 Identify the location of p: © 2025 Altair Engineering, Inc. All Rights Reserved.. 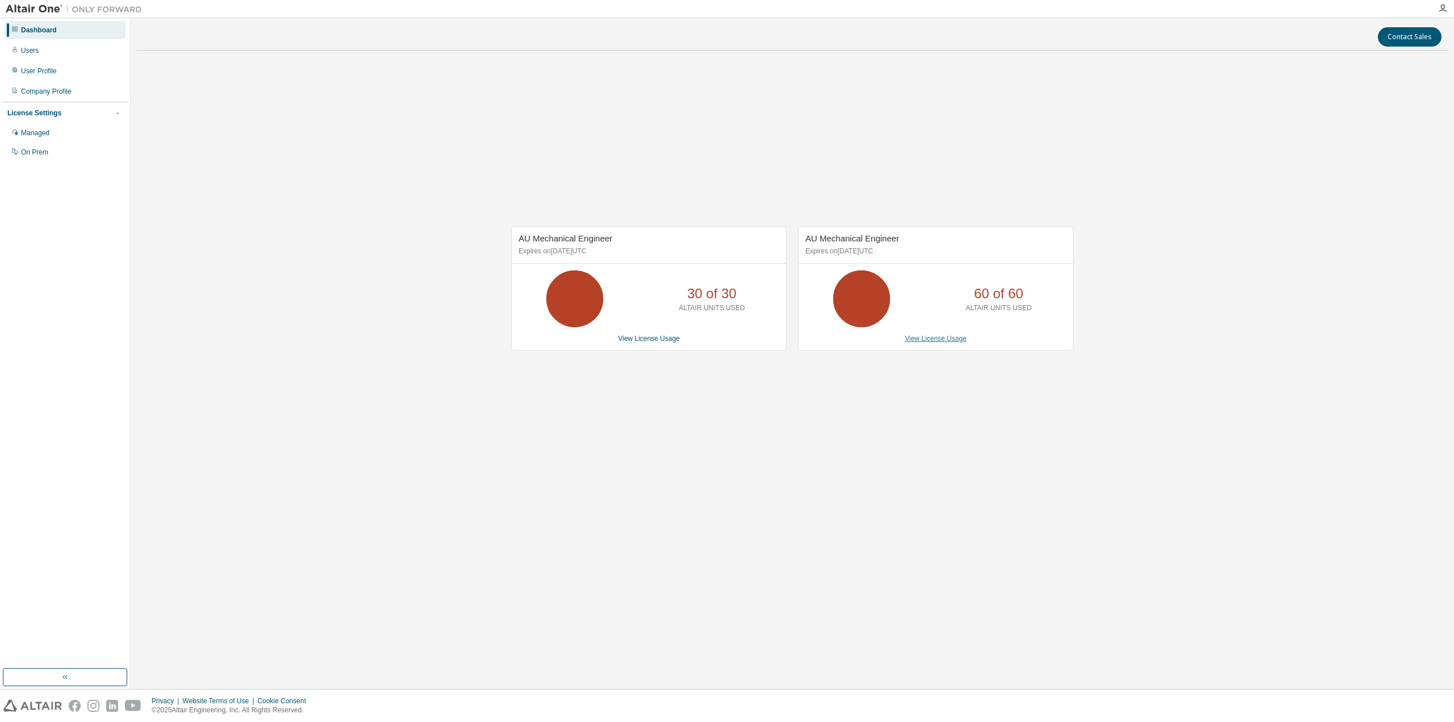
(232, 710).